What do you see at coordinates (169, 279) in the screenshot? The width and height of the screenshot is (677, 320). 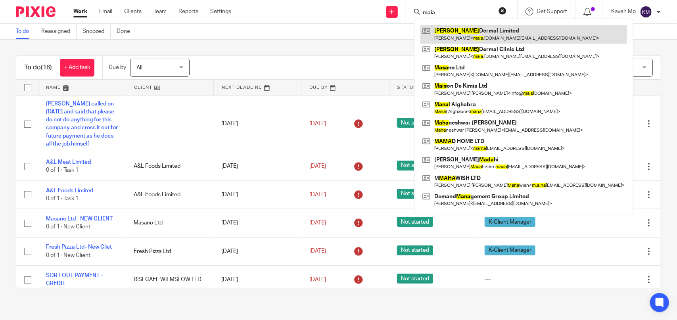 I see `td: RISECAFE WILMSLOW LTD` at bounding box center [169, 279].